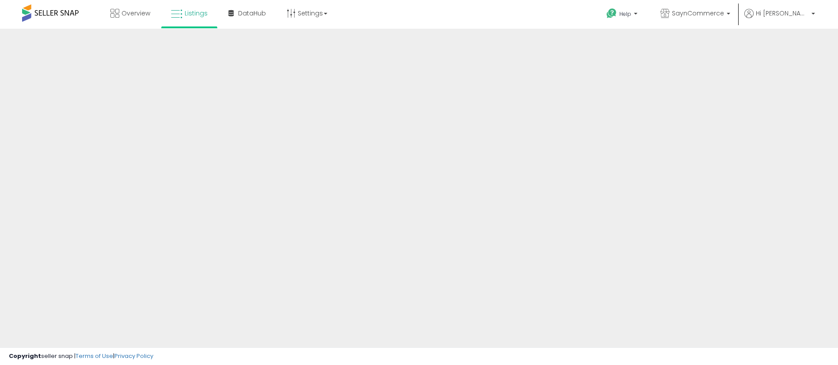 The image size is (838, 365). I want to click on strong: Copyright, so click(25, 356).